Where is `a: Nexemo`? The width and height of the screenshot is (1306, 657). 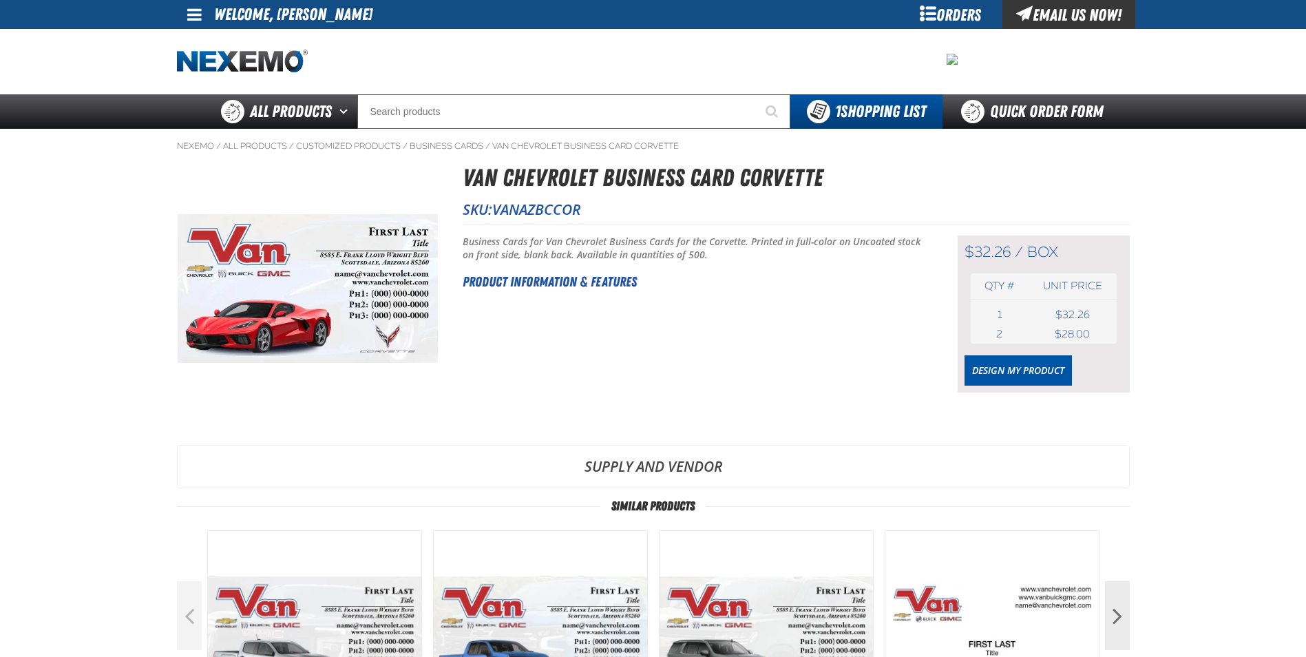
a: Nexemo is located at coordinates (196, 146).